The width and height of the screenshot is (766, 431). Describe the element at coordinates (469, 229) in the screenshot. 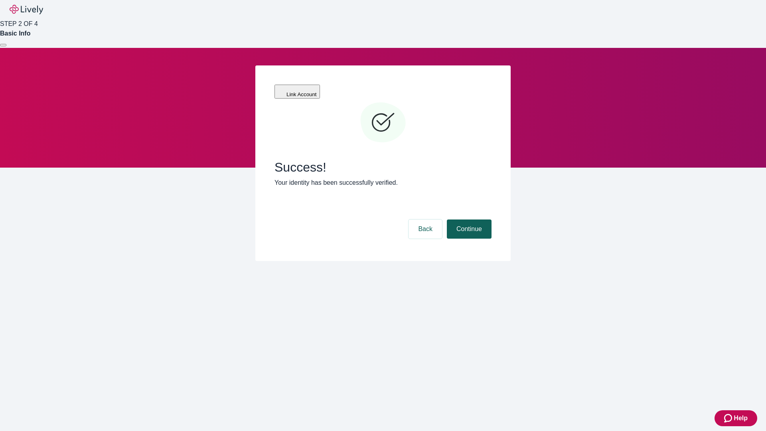

I see `button: Continue` at that location.